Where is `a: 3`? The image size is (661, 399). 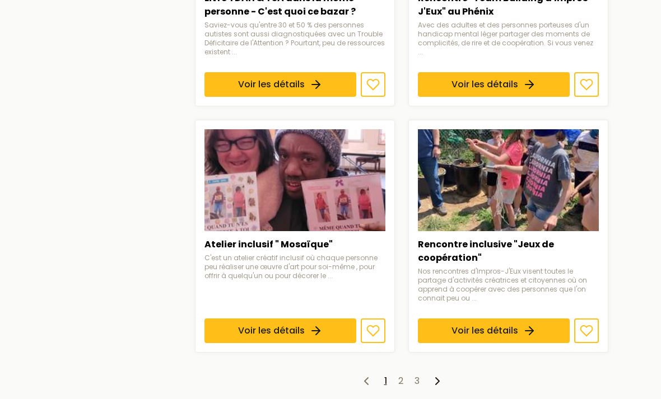
a: 3 is located at coordinates (417, 381).